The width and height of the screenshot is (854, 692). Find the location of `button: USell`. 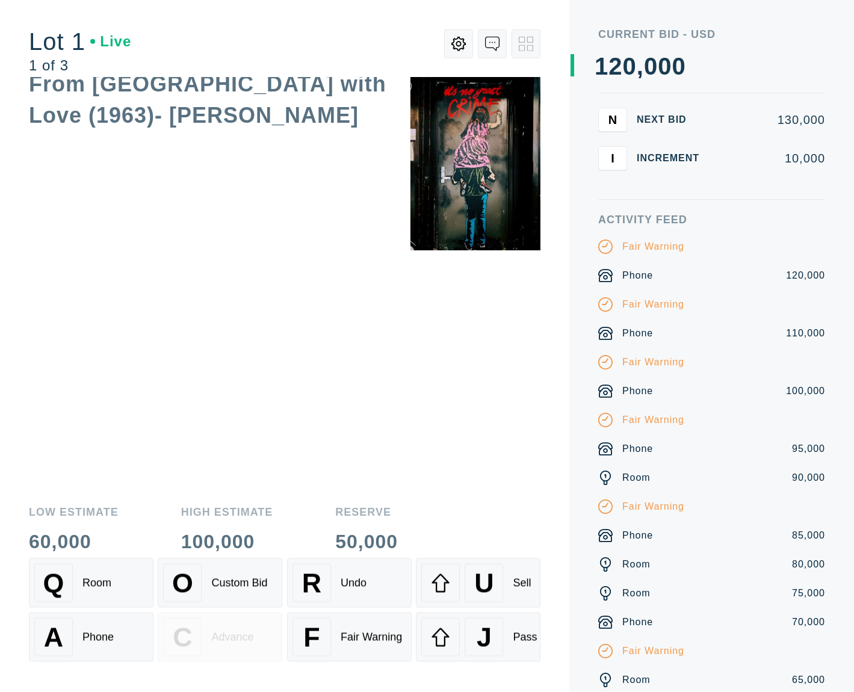

button: USell is located at coordinates (478, 584).